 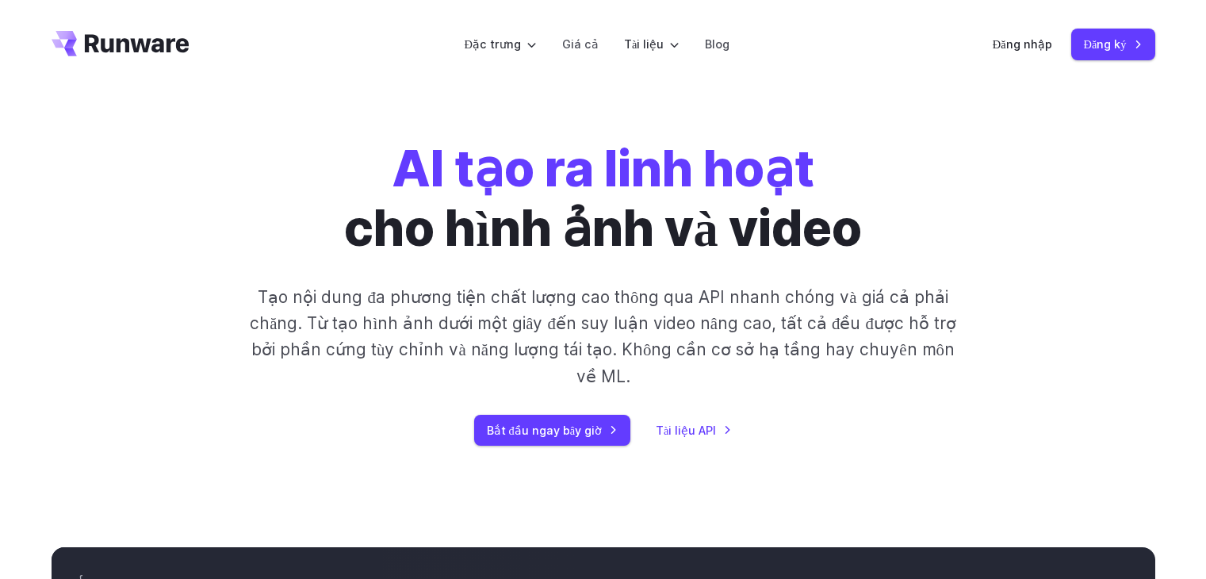 What do you see at coordinates (1105, 44) in the screenshot?
I see `font: Đăng ký` at bounding box center [1105, 44].